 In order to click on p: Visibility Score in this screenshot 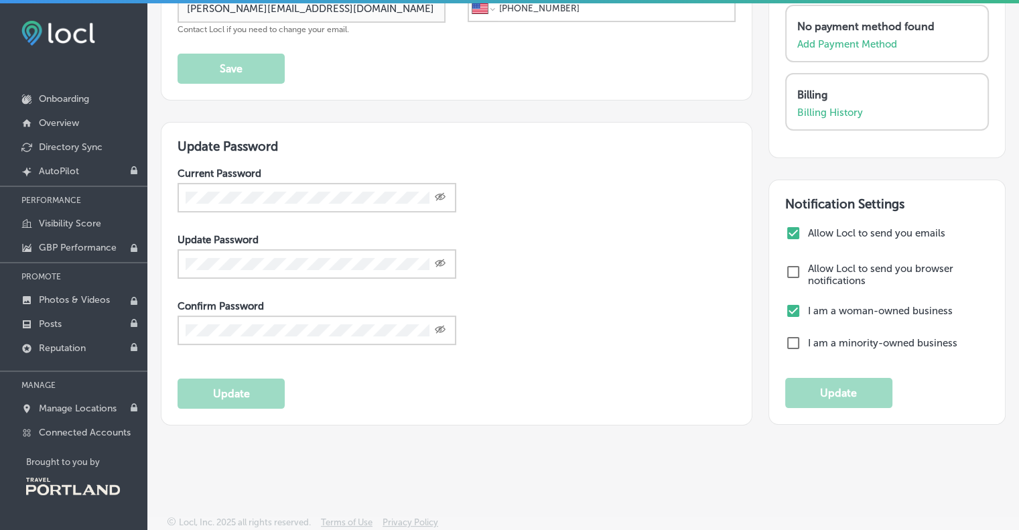, I will do `click(70, 223)`.